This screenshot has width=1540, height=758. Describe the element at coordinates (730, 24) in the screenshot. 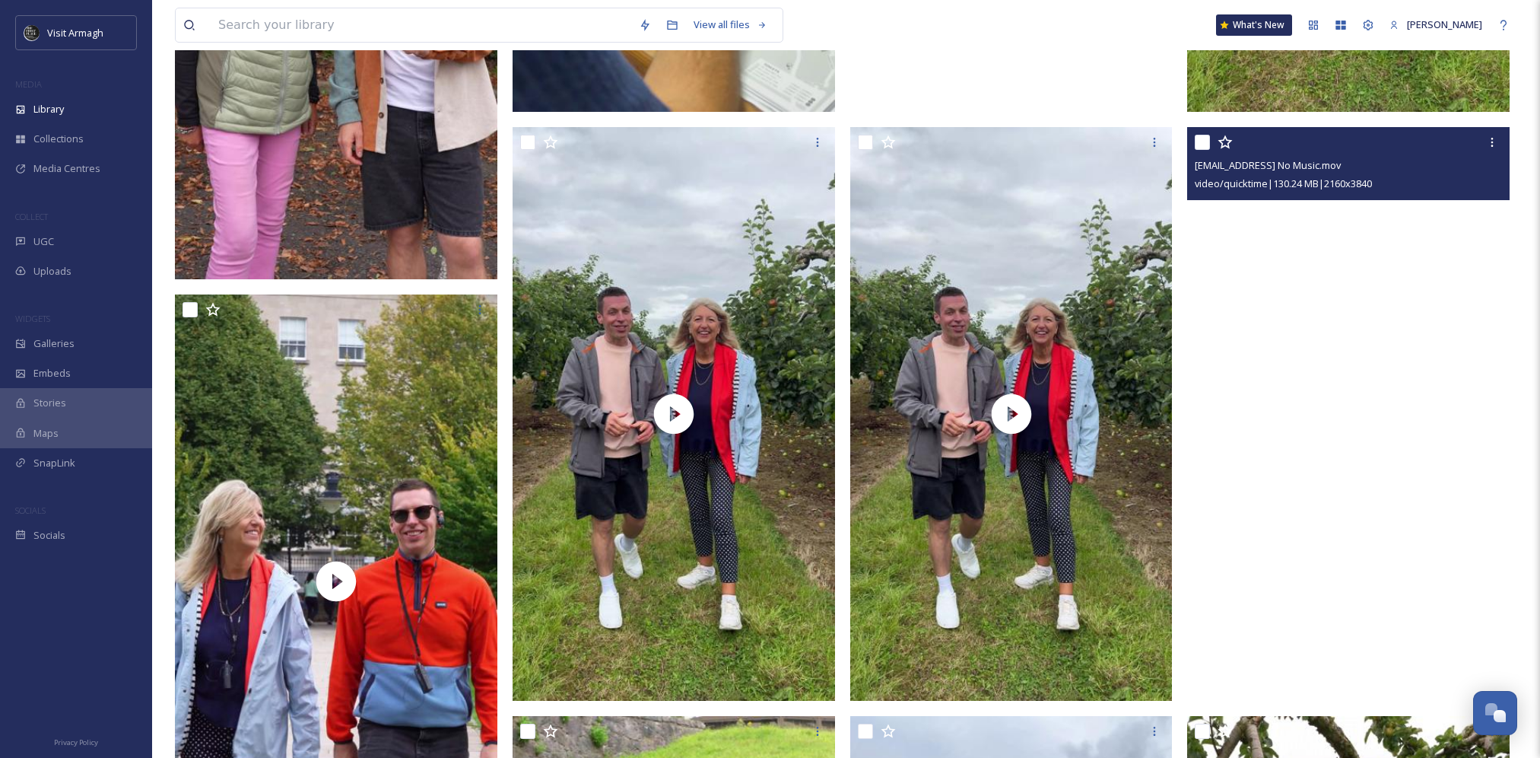

I see `div: View all files` at that location.